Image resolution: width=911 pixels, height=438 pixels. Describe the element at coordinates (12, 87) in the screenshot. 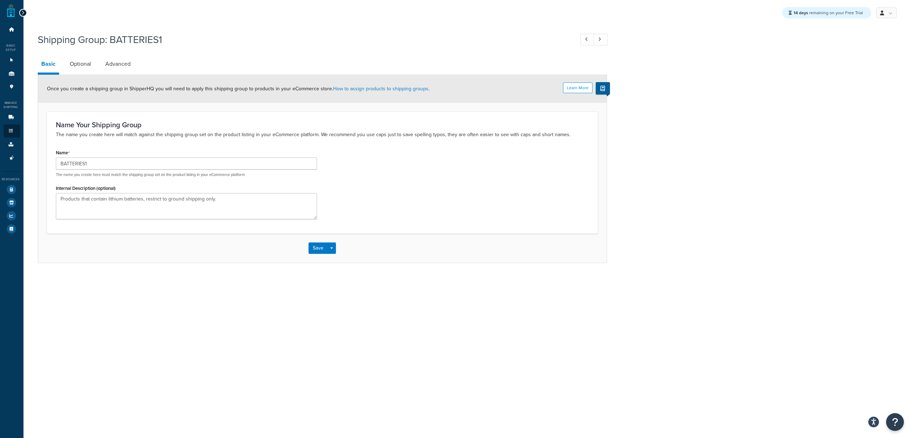

I see `li: Pickup Locations` at that location.